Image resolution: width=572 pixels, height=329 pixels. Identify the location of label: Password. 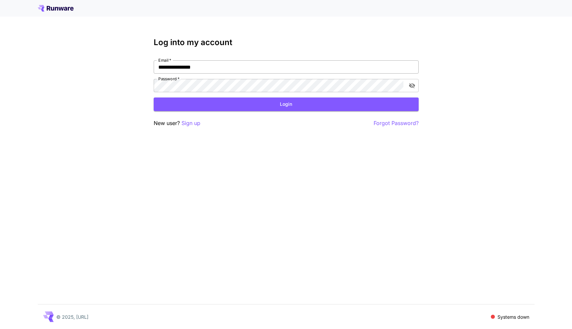
(169, 79).